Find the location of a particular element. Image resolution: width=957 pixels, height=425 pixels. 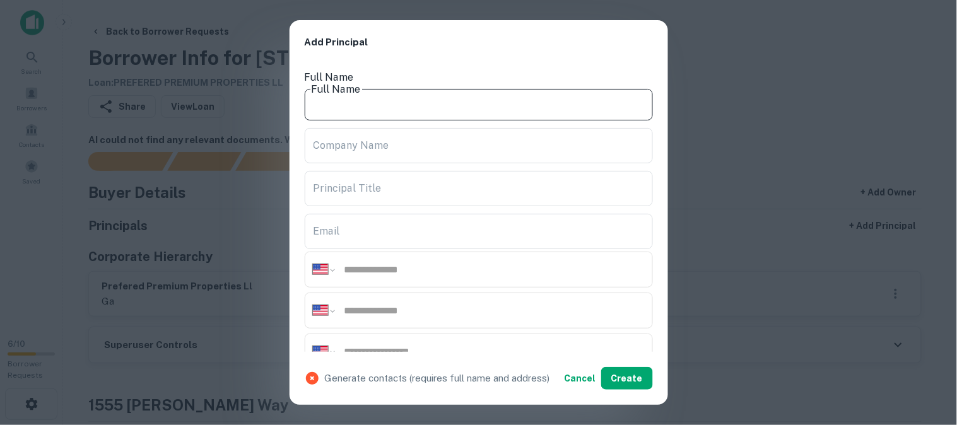

p: Generate contacts (requires full name and address) is located at coordinates (437, 379).